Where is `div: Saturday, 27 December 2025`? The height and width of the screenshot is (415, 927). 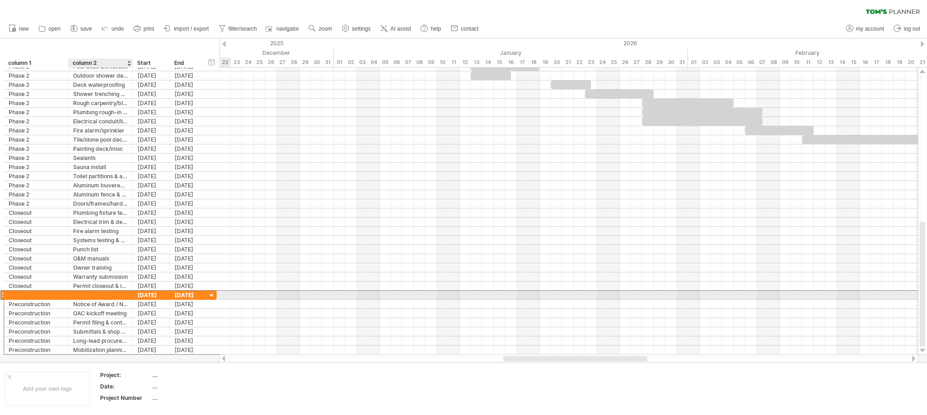 div: Saturday, 27 December 2025 is located at coordinates (282, 62).